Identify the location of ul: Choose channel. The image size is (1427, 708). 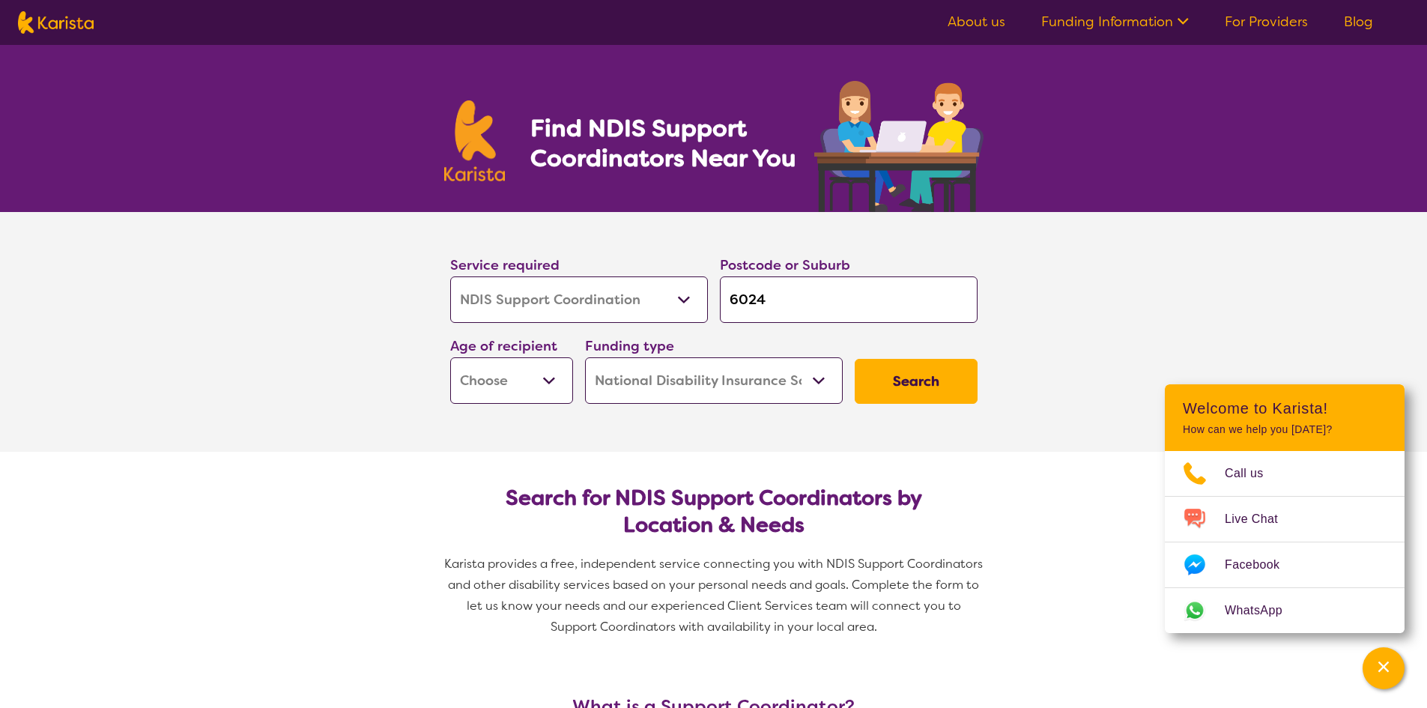
(1284, 541).